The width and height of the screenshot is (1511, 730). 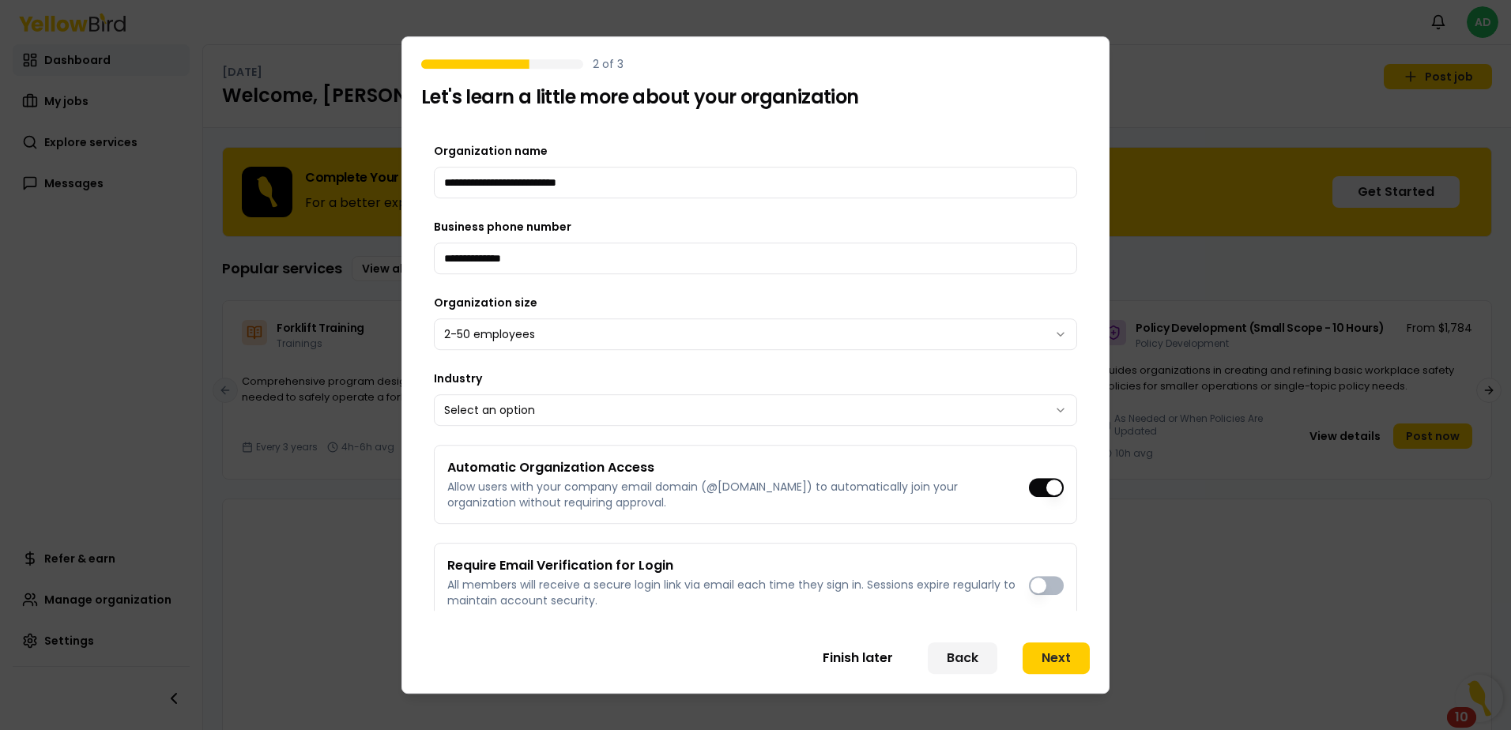 I want to click on label: Require Email Verification for Login, so click(x=560, y=565).